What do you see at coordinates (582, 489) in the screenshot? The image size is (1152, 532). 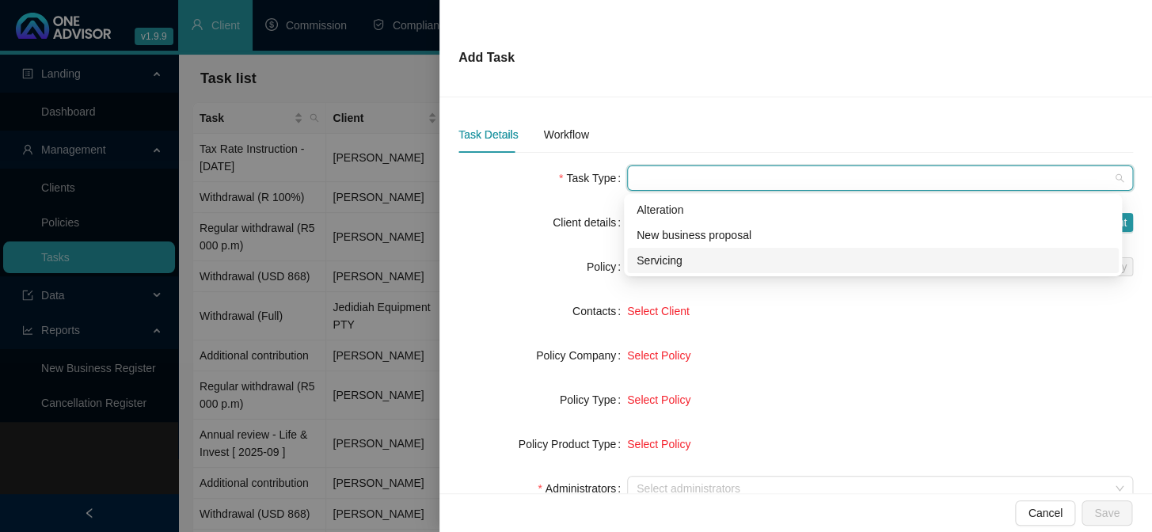 I see `label: Administrators` at bounding box center [582, 489].